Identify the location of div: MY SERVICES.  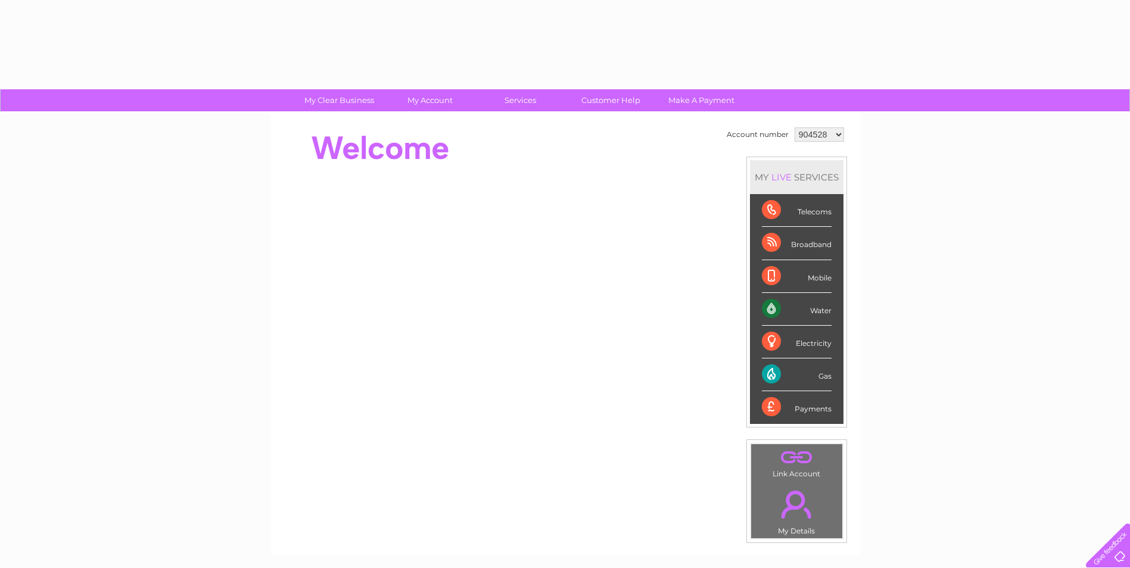
(796, 177).